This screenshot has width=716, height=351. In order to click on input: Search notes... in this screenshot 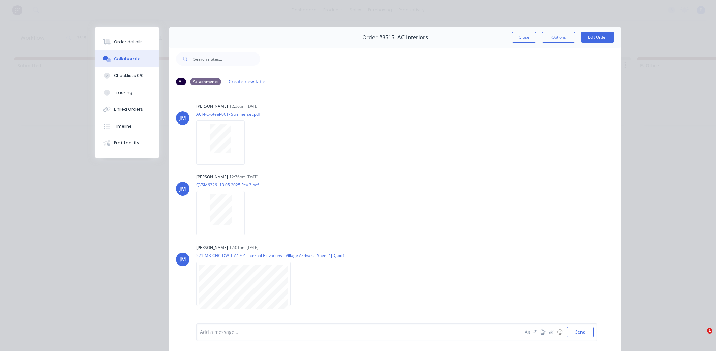, I will do `click(227, 59)`.